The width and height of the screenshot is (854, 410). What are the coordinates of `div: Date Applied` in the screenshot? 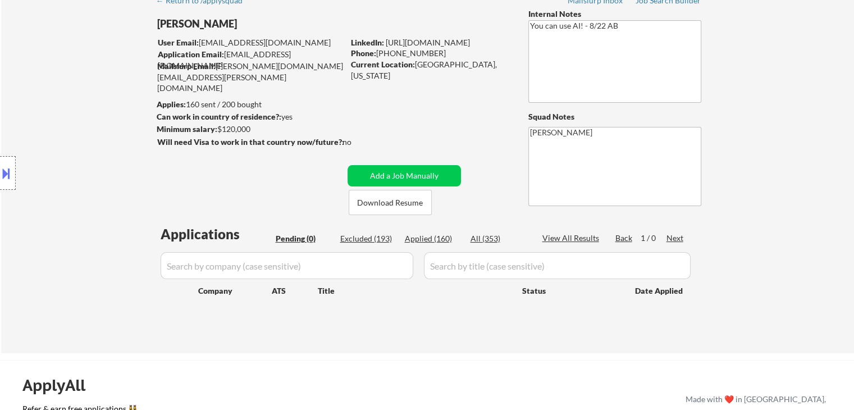 It's located at (659, 291).